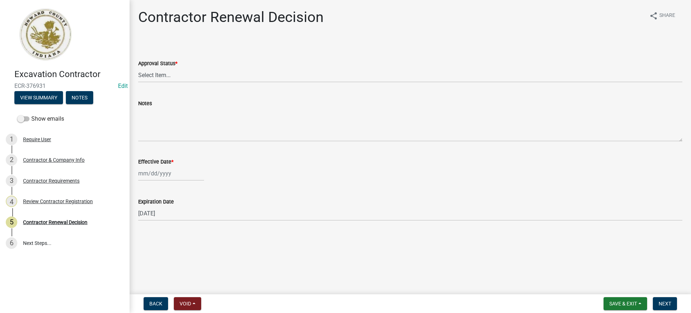 This screenshot has width=691, height=313. I want to click on label: Show emails, so click(41, 119).